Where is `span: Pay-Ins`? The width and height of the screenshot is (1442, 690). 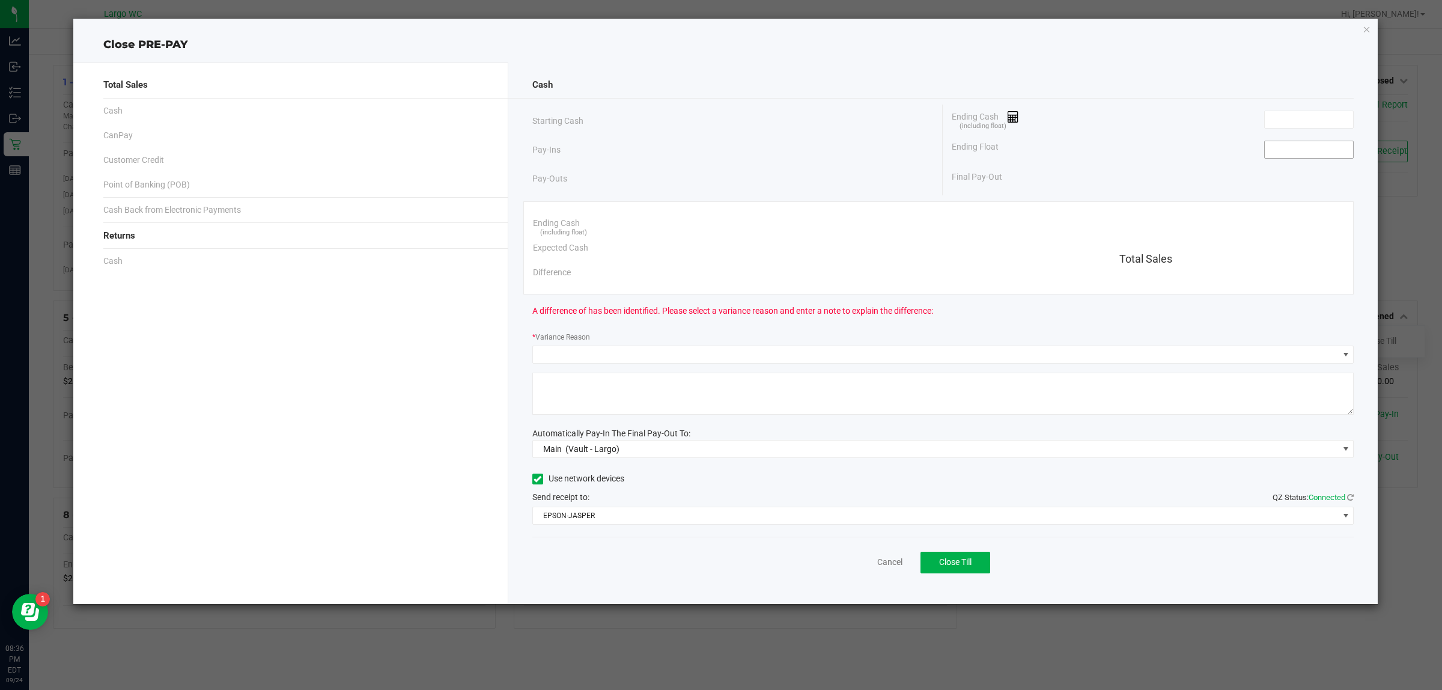
span: Pay-Ins is located at coordinates (546, 150).